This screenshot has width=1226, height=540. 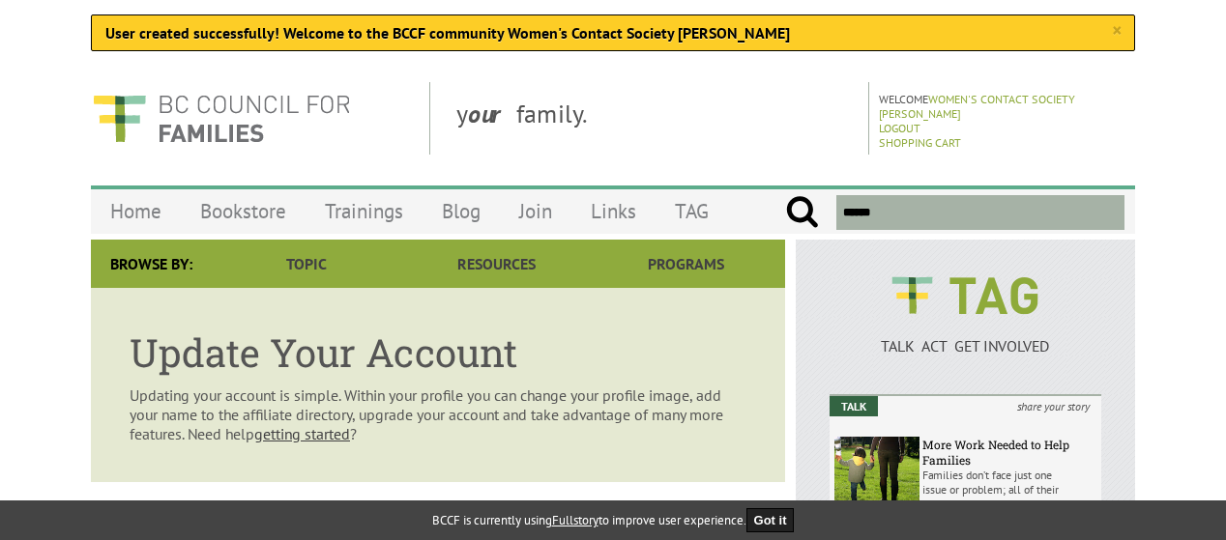 I want to click on img: BC Council for FAMILIES, so click(x=221, y=118).